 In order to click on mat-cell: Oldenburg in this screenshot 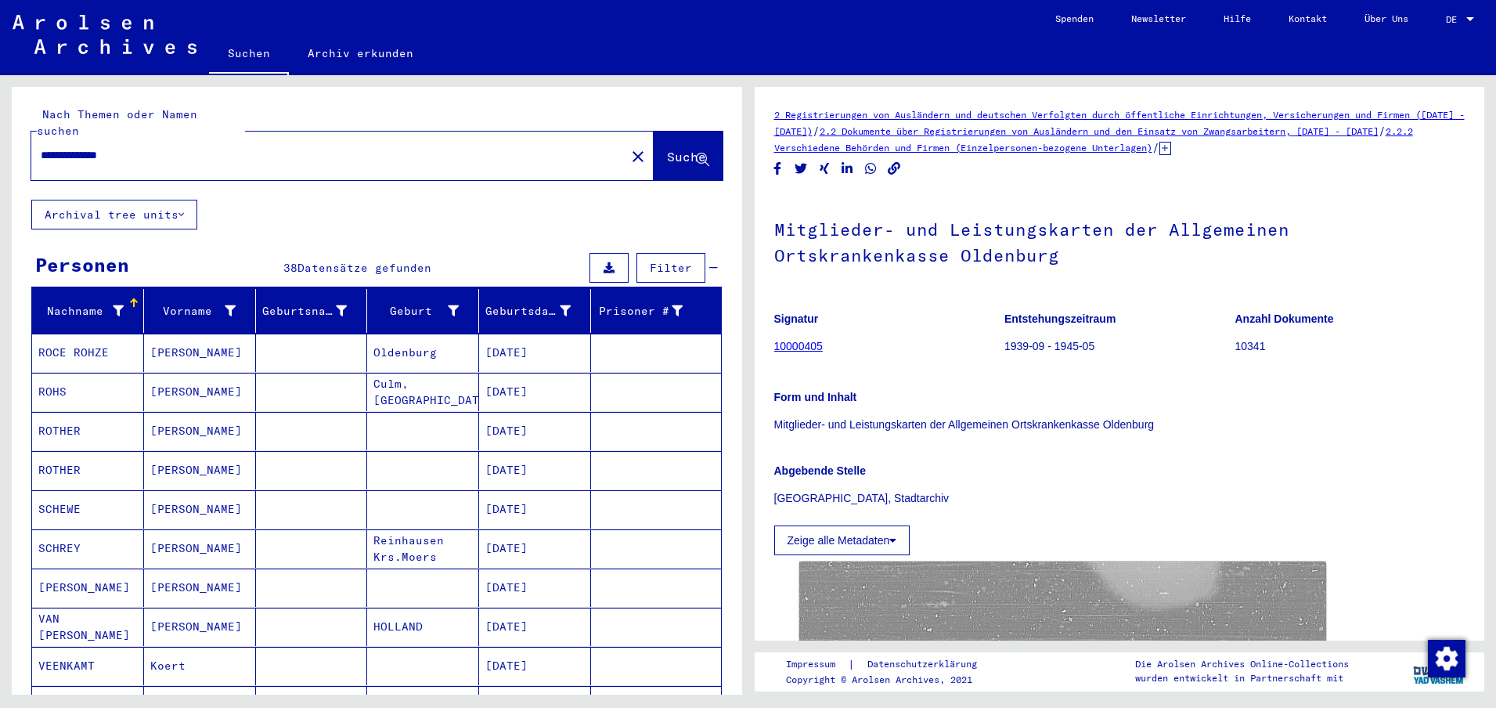, I will do `click(423, 352)`.